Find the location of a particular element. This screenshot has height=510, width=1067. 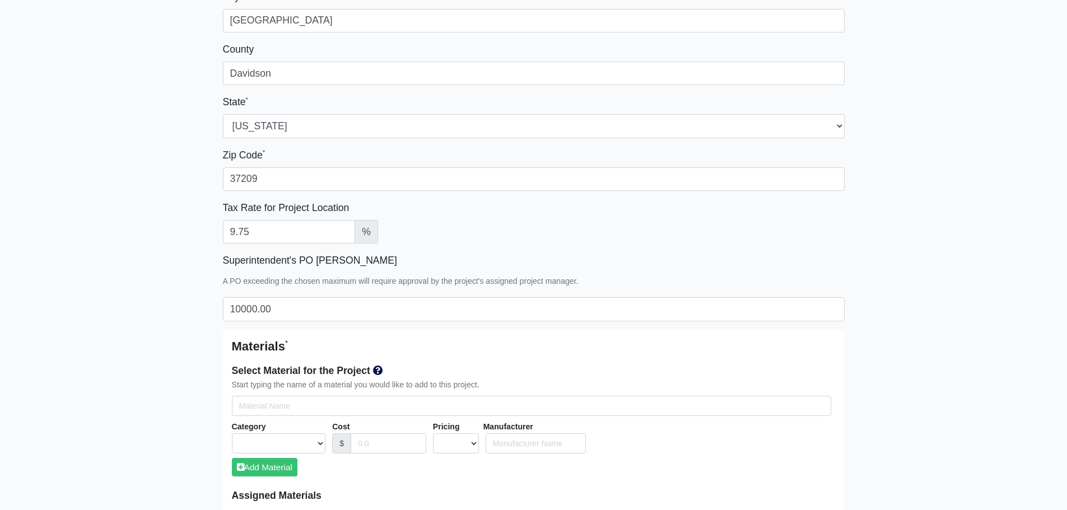

small: A PO exceeding the chosen maximum will require approval by the project's assigned project manager. is located at coordinates (401, 281).